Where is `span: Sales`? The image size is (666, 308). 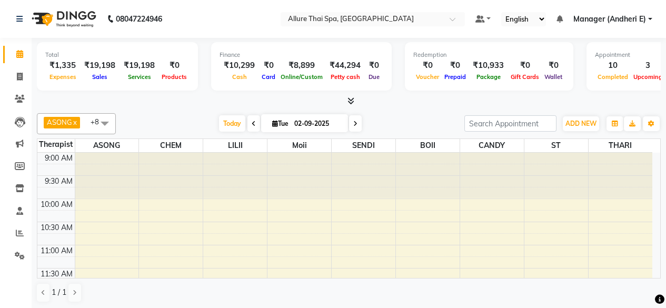 span: Sales is located at coordinates (99, 77).